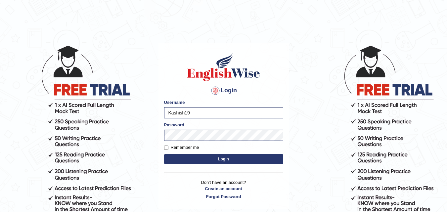 Image resolution: width=447 pixels, height=212 pixels. Describe the element at coordinates (223, 188) in the screenshot. I see `a: Create an account` at that location.